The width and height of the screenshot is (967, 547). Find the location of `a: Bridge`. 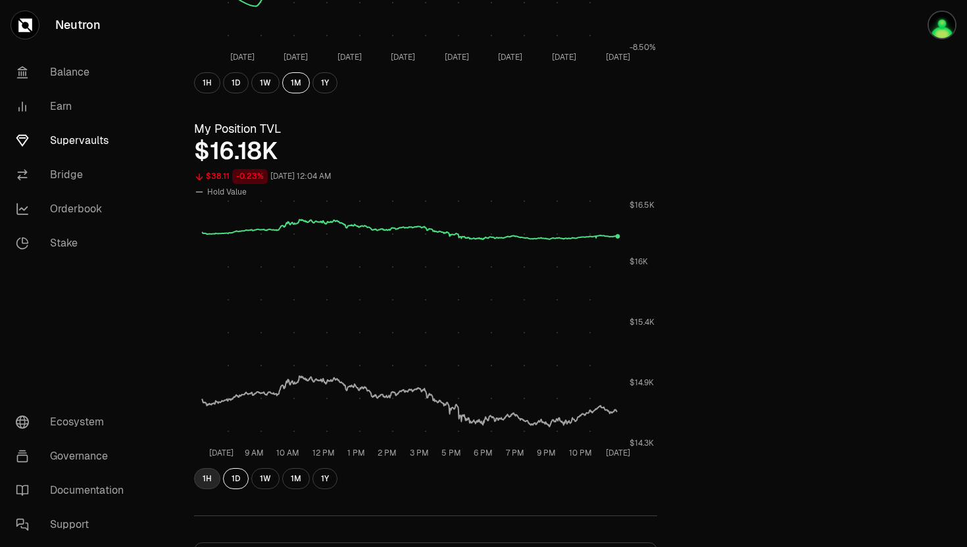

a: Bridge is located at coordinates (74, 175).